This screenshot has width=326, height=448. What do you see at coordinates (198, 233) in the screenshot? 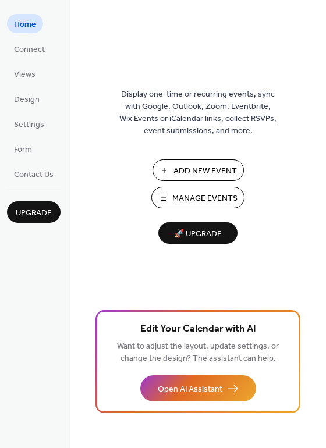
I see `button: 🚀 Upgrade` at bounding box center [198, 233].